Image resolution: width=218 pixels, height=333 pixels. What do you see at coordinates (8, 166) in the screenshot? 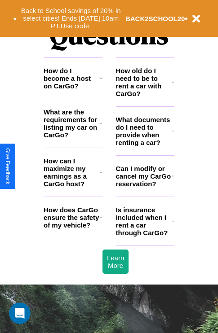
I see `div: Give Feedback` at bounding box center [8, 166].